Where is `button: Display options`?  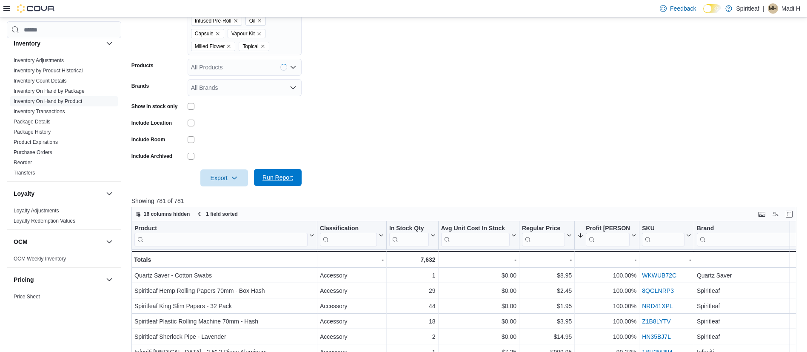
button: Display options is located at coordinates (775, 214).